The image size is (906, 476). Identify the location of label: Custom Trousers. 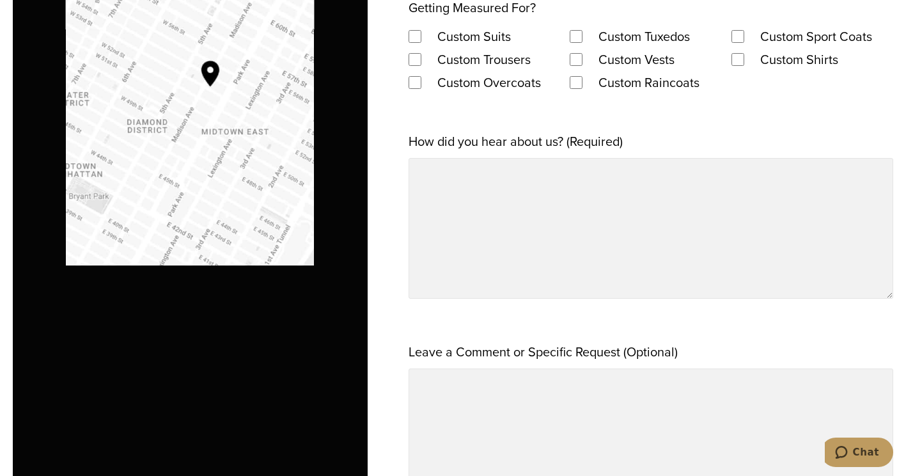
(484, 59).